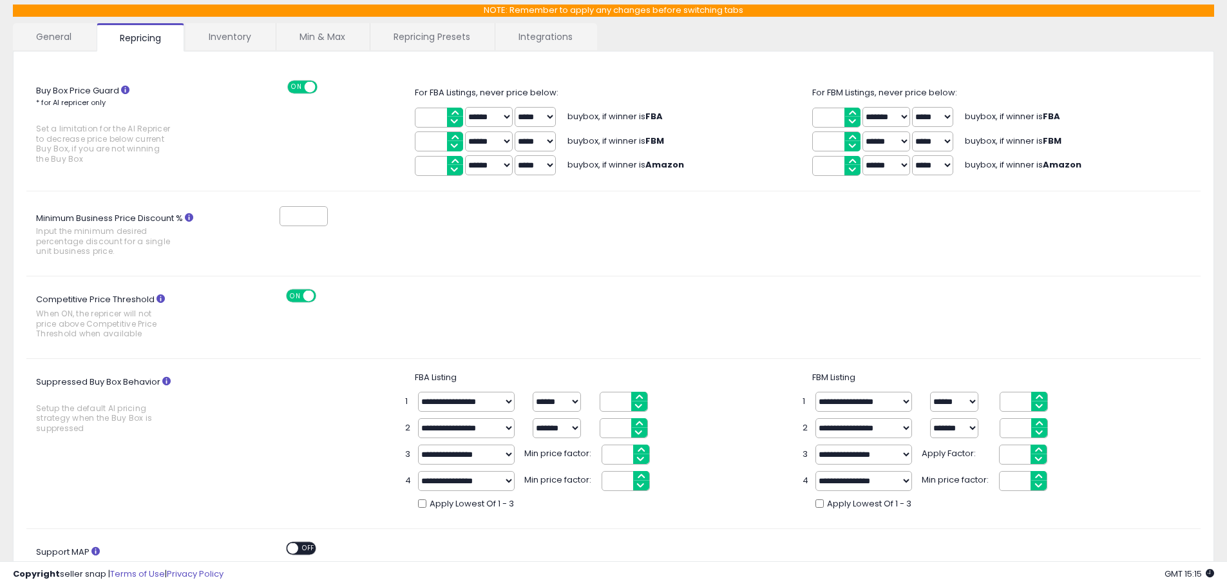 Image resolution: width=1227 pixels, height=587 pixels. I want to click on a: Integrations, so click(545, 37).